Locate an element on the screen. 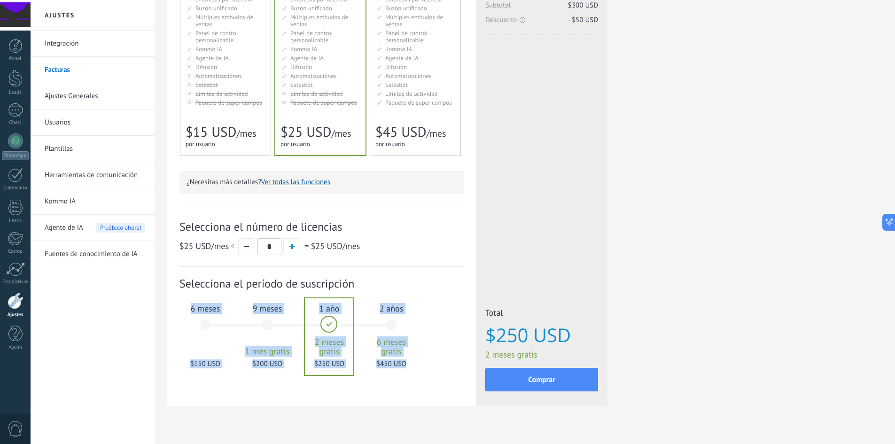  li: Facturas is located at coordinates (93, 70).